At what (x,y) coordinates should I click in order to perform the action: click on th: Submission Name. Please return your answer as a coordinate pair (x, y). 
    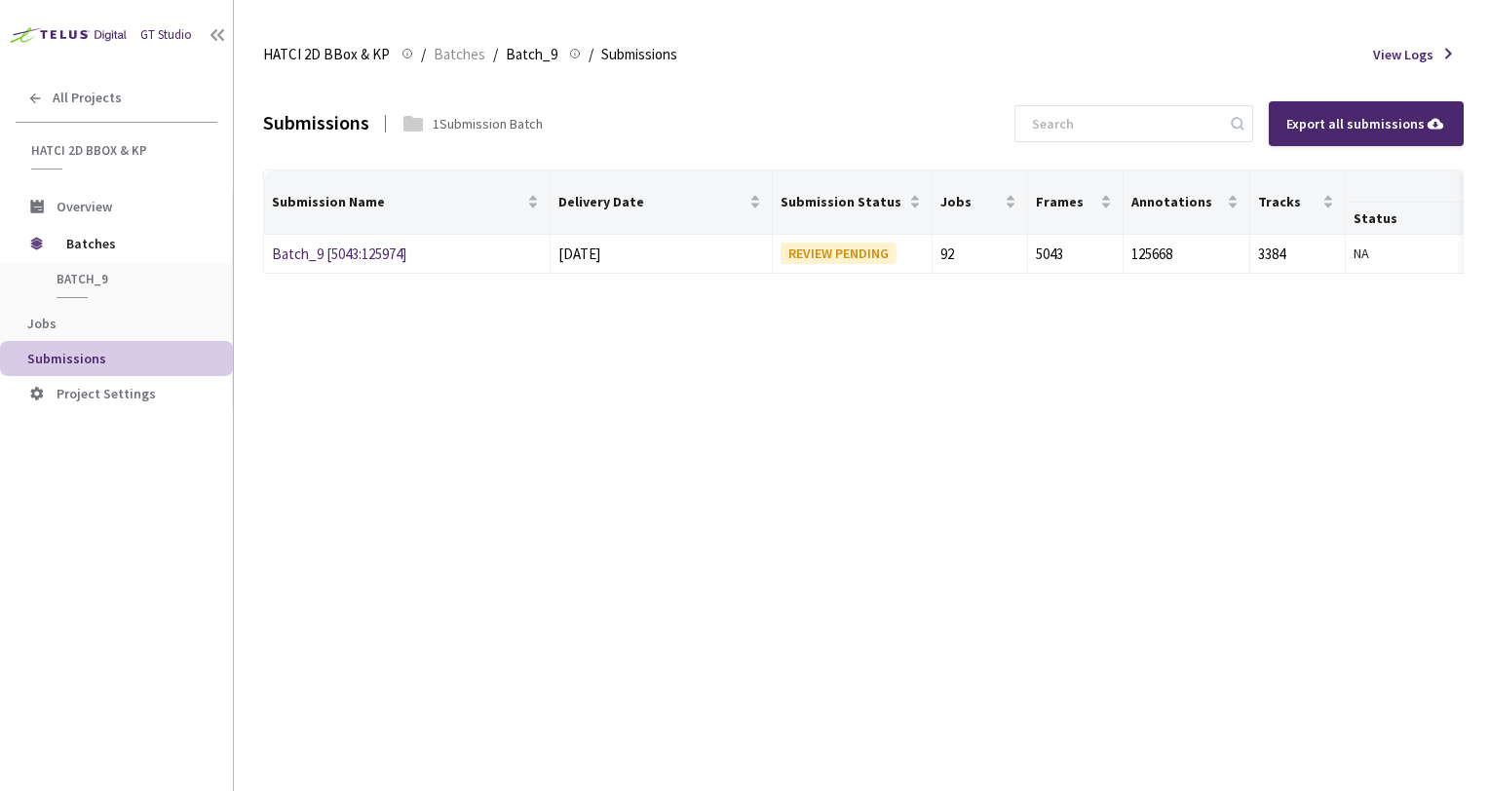
    Looking at the image, I should click on (407, 203).